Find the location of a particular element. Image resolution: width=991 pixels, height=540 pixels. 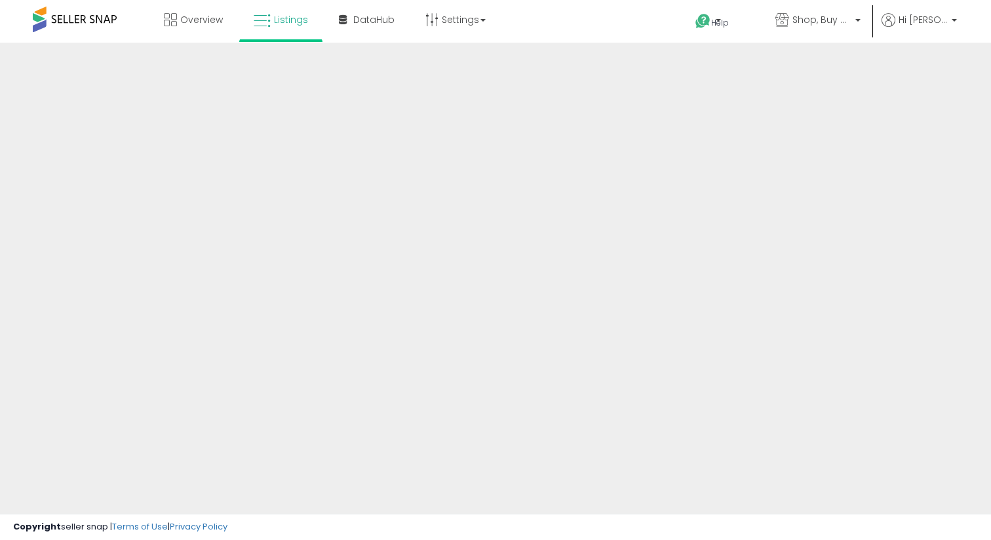

span: Shop, Buy and Ship is located at coordinates (822, 20).